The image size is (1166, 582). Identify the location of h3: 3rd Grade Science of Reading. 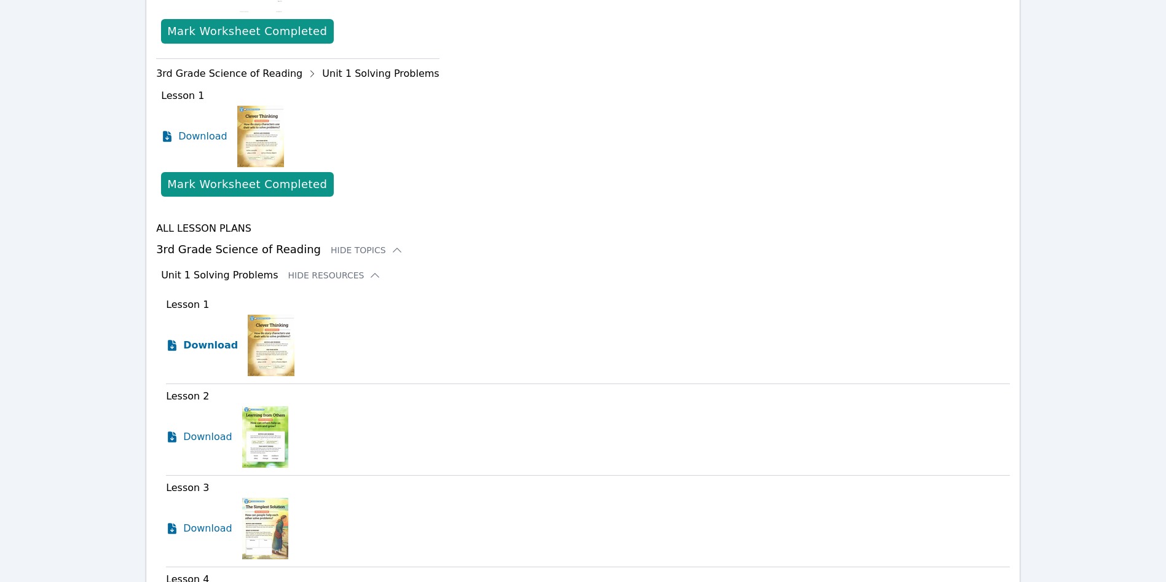
(583, 250).